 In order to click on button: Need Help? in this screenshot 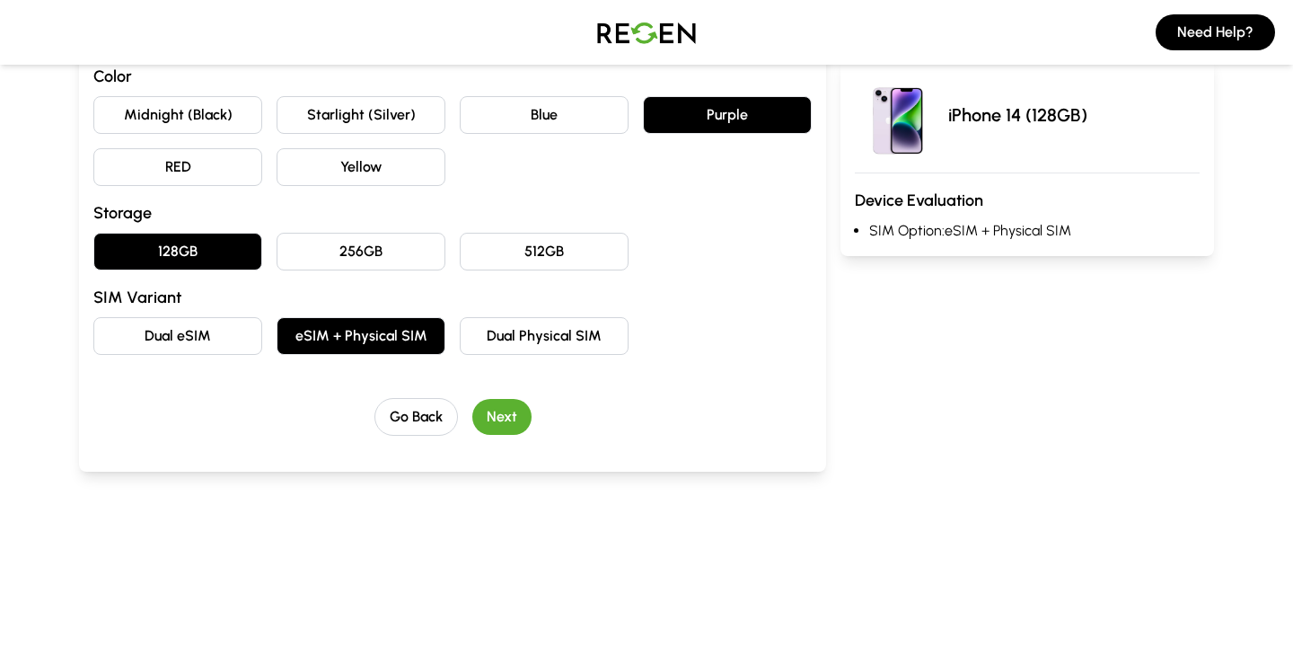, I will do `click(1215, 32)`.